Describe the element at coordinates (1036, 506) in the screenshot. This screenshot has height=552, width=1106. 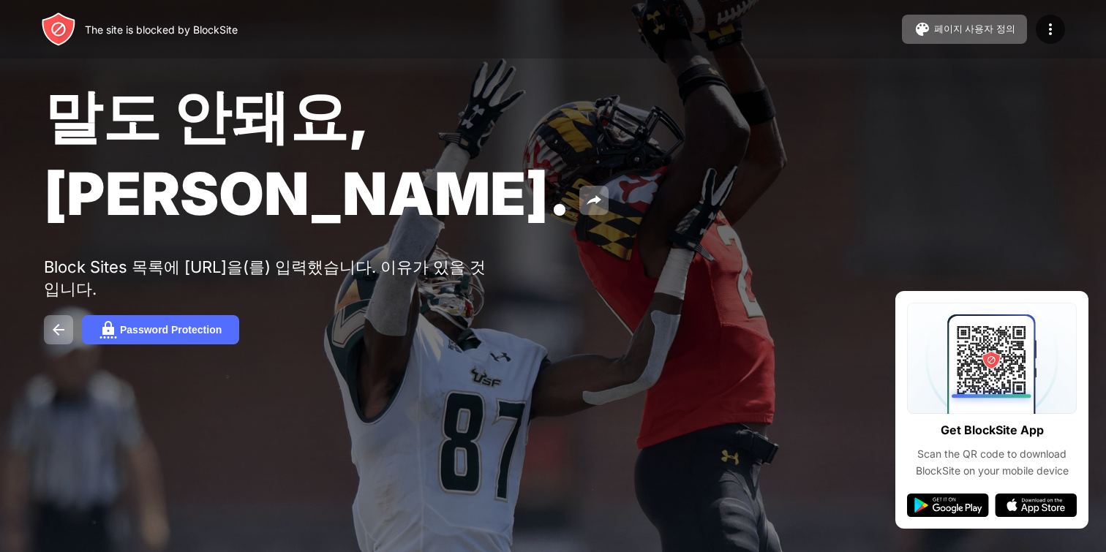
I see `img: app-store.svg` at that location.